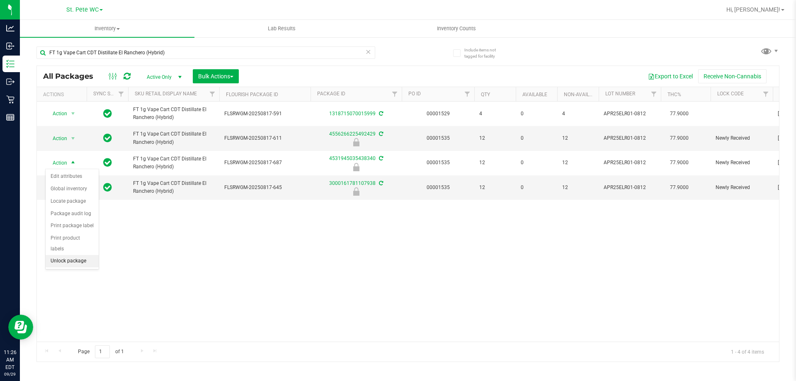  Describe the element at coordinates (352, 158) in the screenshot. I see `a: 4531945035438340` at that location.